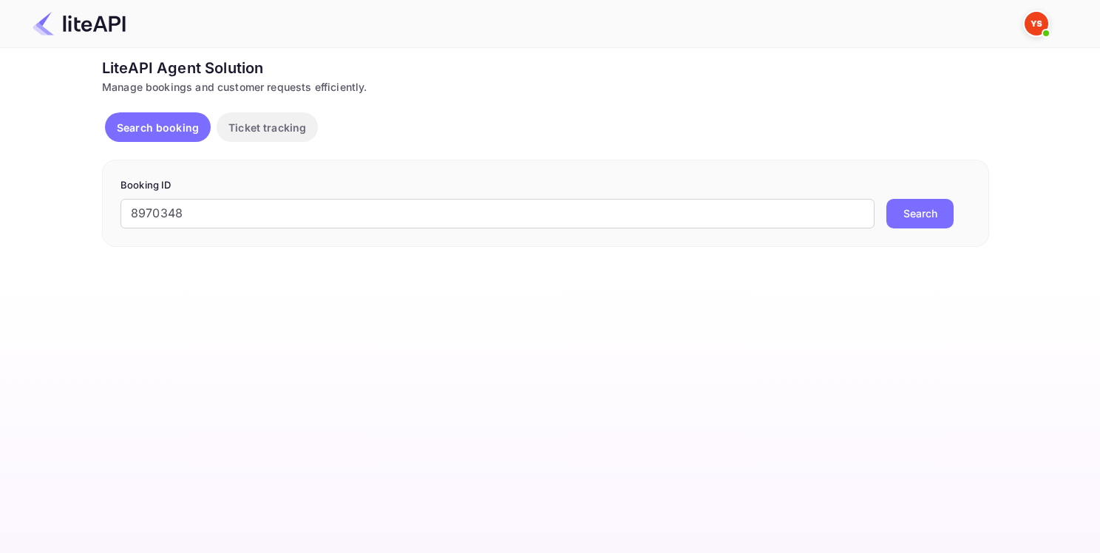 Image resolution: width=1100 pixels, height=553 pixels. What do you see at coordinates (79, 24) in the screenshot?
I see `img: LiteAPI Logo` at bounding box center [79, 24].